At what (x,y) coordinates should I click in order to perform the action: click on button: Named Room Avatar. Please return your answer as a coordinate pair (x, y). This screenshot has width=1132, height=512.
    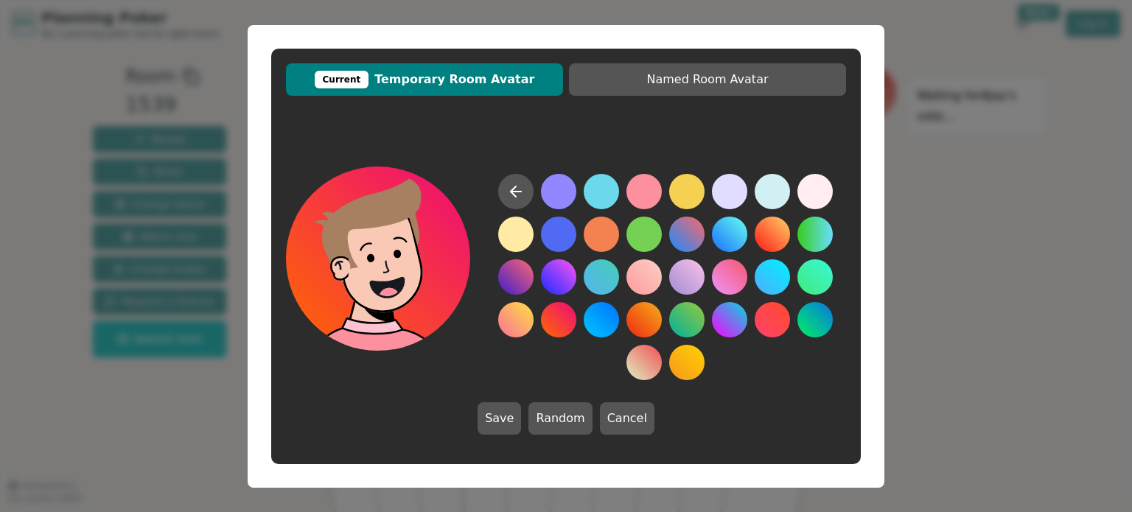
    Looking at the image, I should click on (708, 80).